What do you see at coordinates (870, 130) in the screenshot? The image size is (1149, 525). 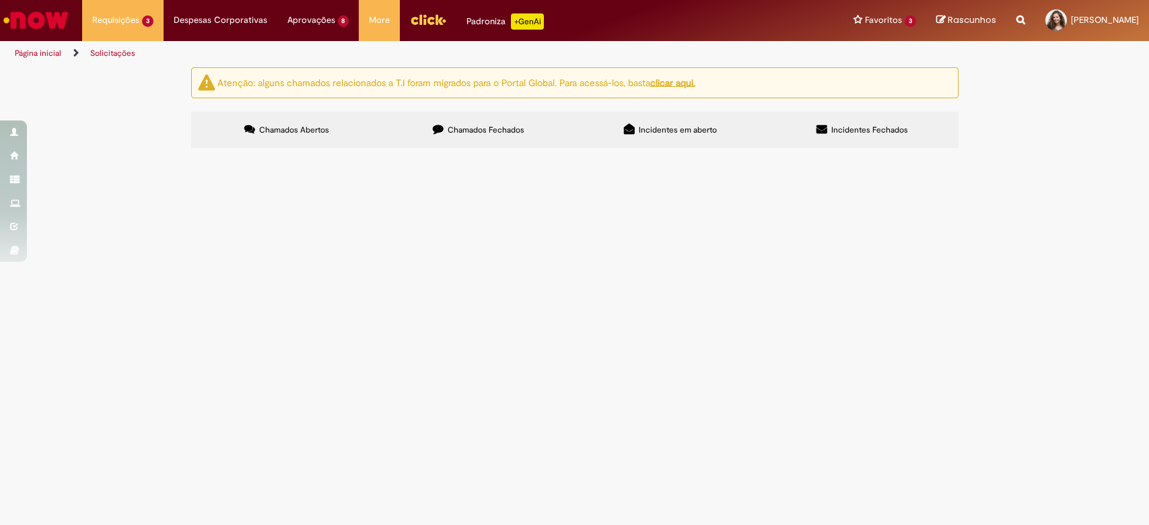 I see `span: Incidentes Fechados` at bounding box center [870, 130].